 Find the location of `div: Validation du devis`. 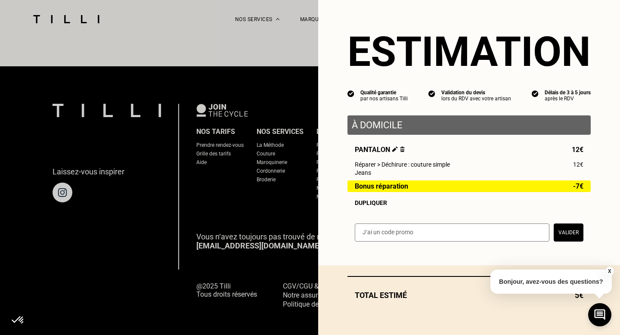

div: Validation du devis is located at coordinates (476, 93).